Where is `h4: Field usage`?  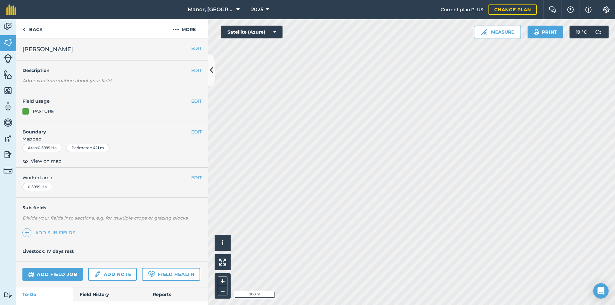 h4: Field usage is located at coordinates (107, 101).